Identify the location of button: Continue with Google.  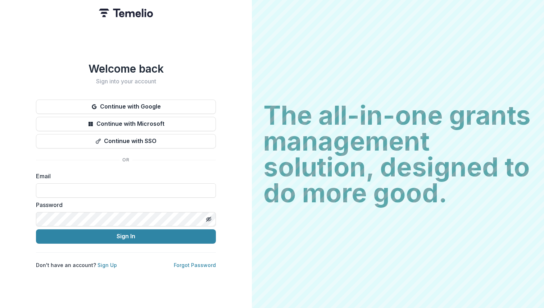
(126, 107).